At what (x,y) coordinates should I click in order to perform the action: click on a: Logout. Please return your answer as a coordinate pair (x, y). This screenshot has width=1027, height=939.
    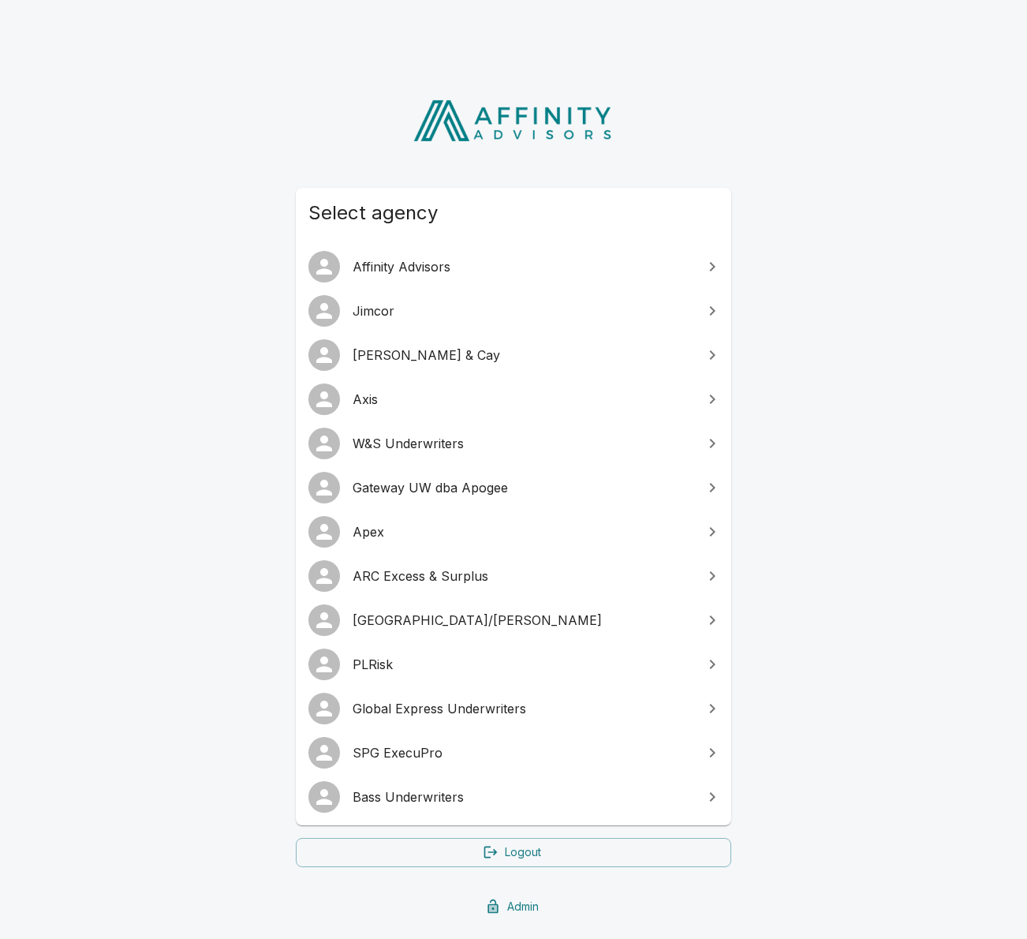
    Looking at the image, I should click on (514, 852).